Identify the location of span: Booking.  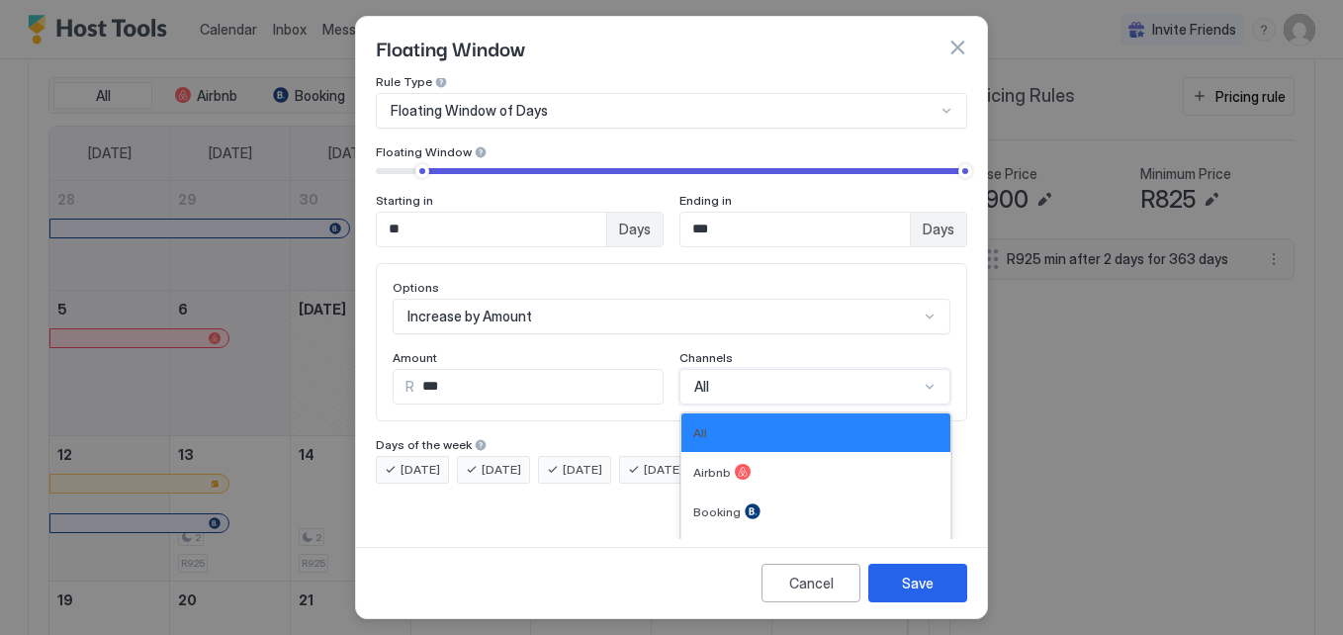
(717, 511).